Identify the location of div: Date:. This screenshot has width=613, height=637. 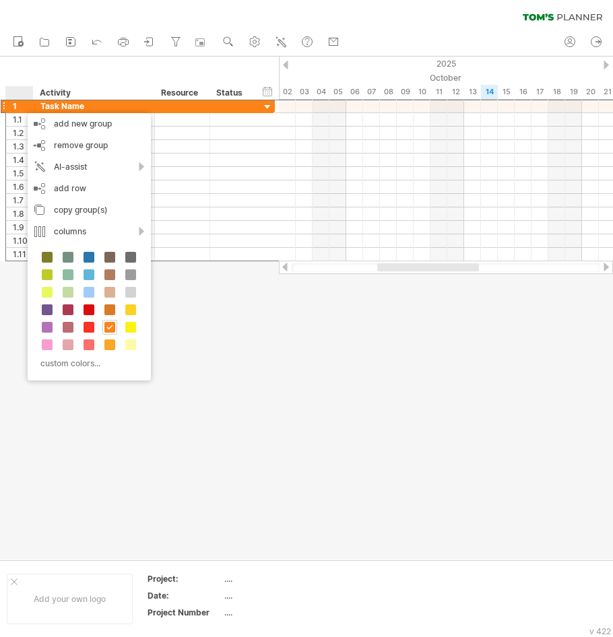
(185, 596).